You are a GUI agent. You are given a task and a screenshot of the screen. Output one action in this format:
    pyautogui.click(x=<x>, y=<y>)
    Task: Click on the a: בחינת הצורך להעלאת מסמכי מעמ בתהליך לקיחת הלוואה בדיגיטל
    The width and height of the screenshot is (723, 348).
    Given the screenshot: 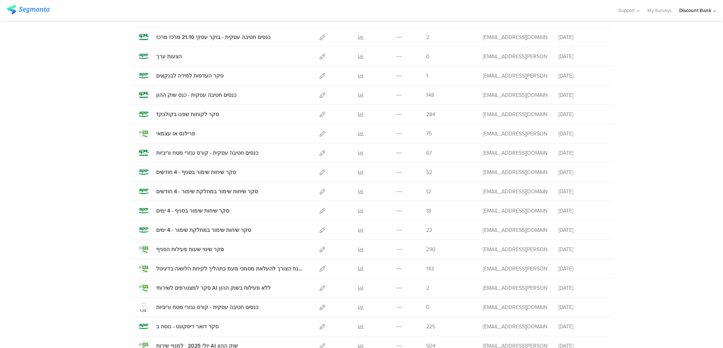 What is the action you would take?
    pyautogui.click(x=221, y=269)
    